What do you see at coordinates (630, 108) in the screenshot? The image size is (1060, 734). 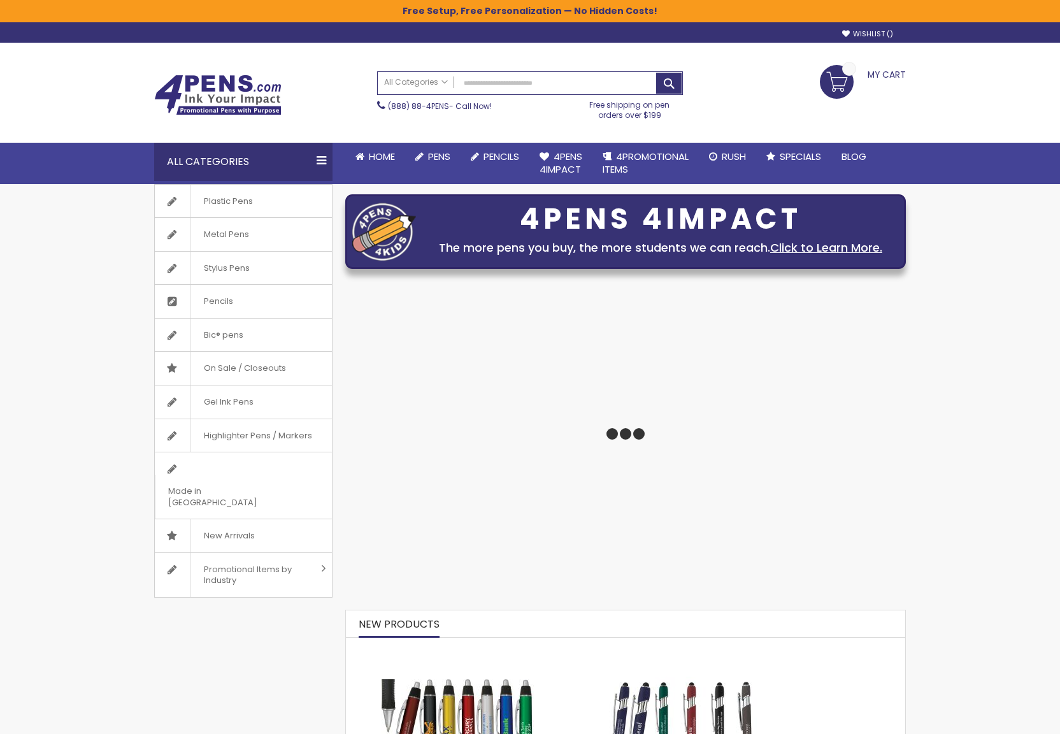 I see `div: Free shipping on pen orders over $199` at bounding box center [630, 108].